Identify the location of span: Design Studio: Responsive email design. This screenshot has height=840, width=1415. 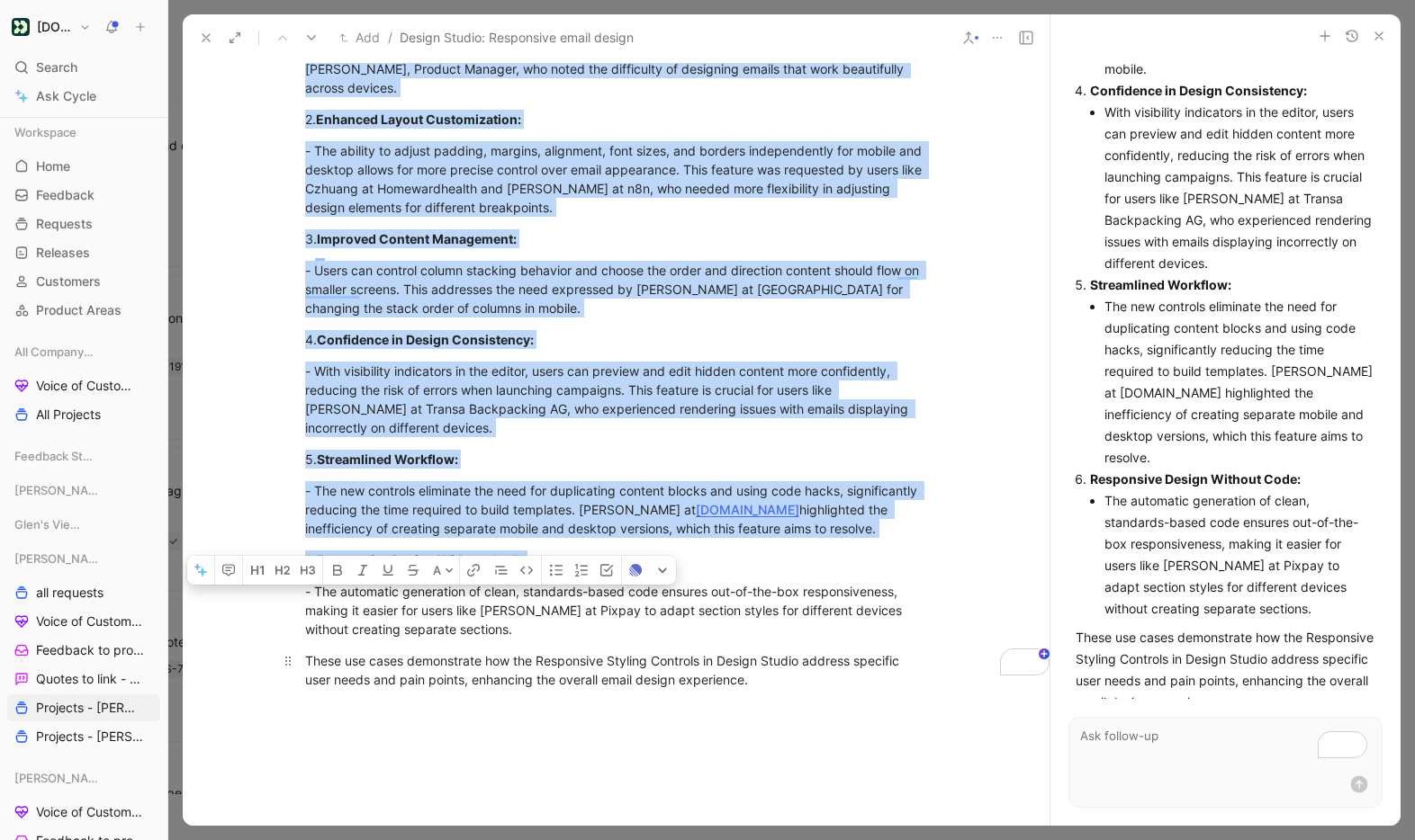
(517, 38).